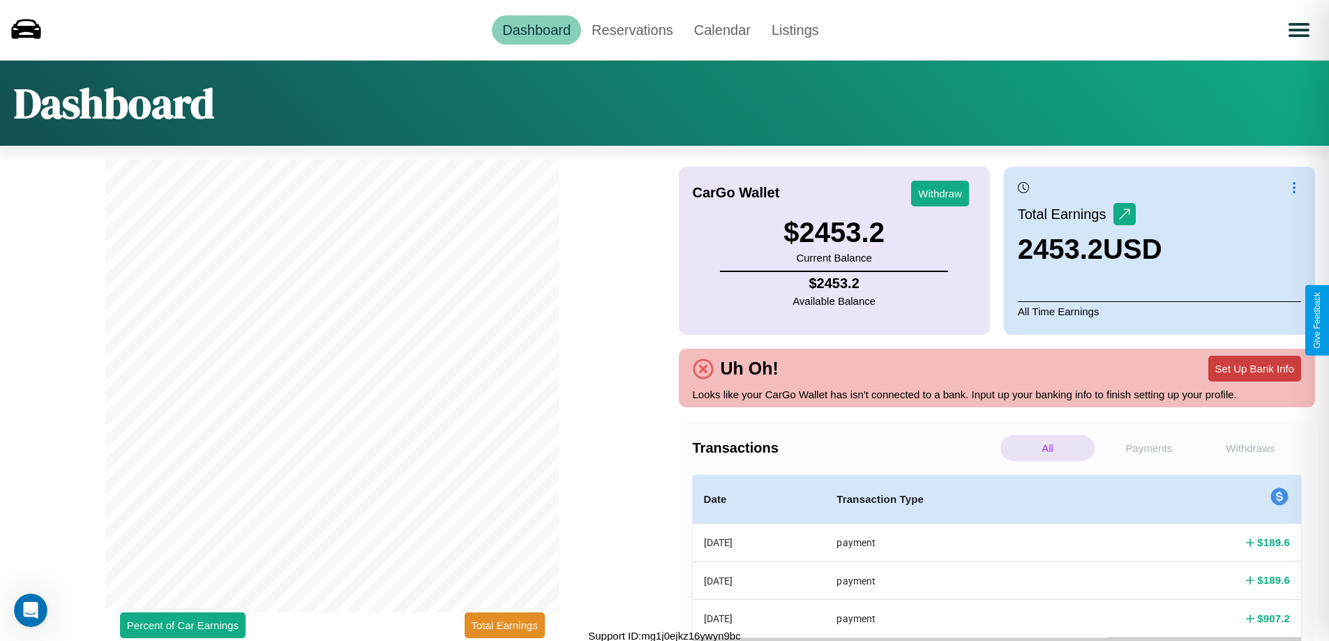  I want to click on h4: $ 907.2, so click(1273, 618).